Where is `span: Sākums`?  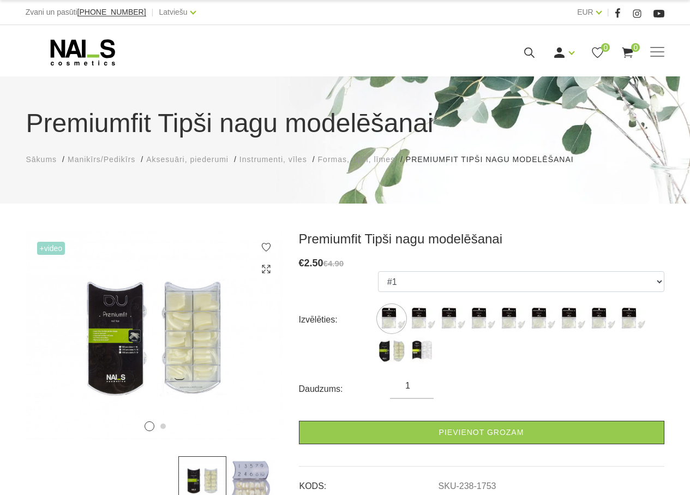
span: Sākums is located at coordinates (41, 159).